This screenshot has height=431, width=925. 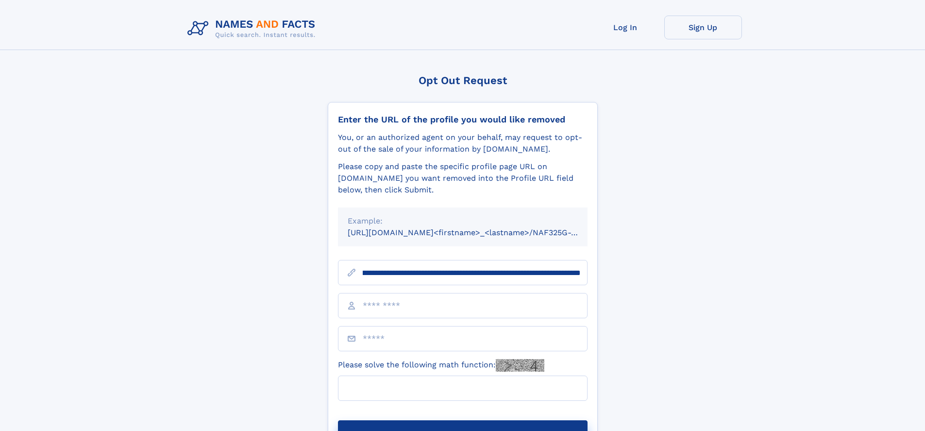 What do you see at coordinates (463, 143) in the screenshot?
I see `div: You, or an authorized agent on your behalf, may request to opt-out of the sale of your informatio...` at bounding box center [463, 143].